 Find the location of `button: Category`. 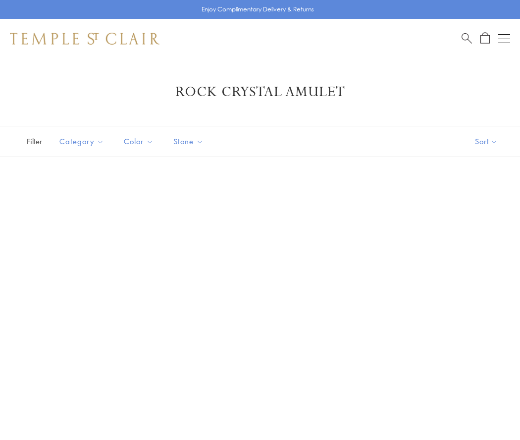

button: Category is located at coordinates (82, 141).